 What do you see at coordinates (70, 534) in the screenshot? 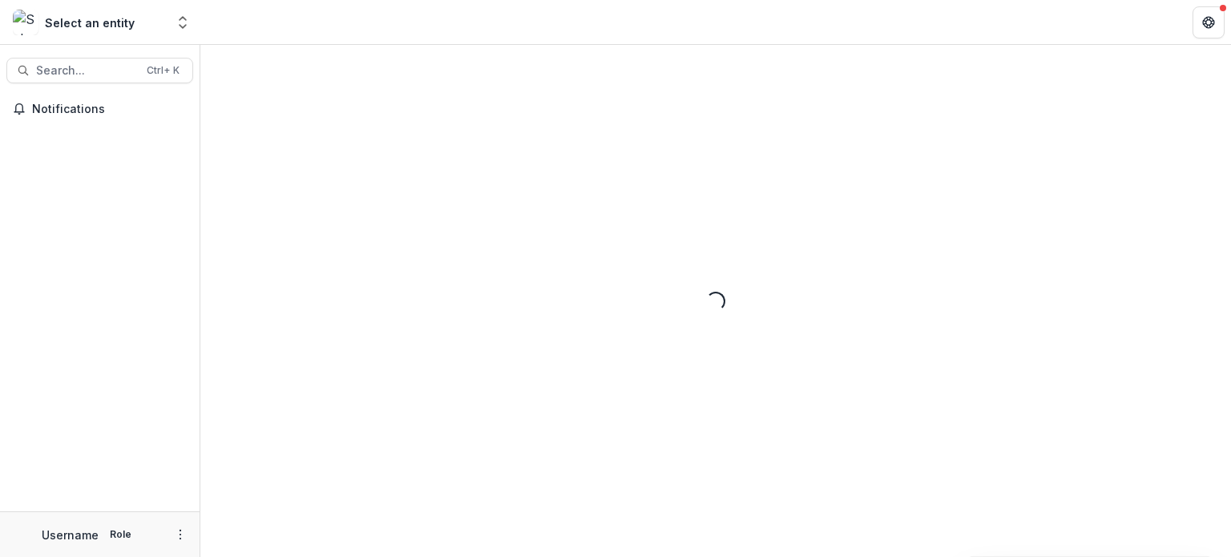
I see `p: Username` at bounding box center [70, 534].